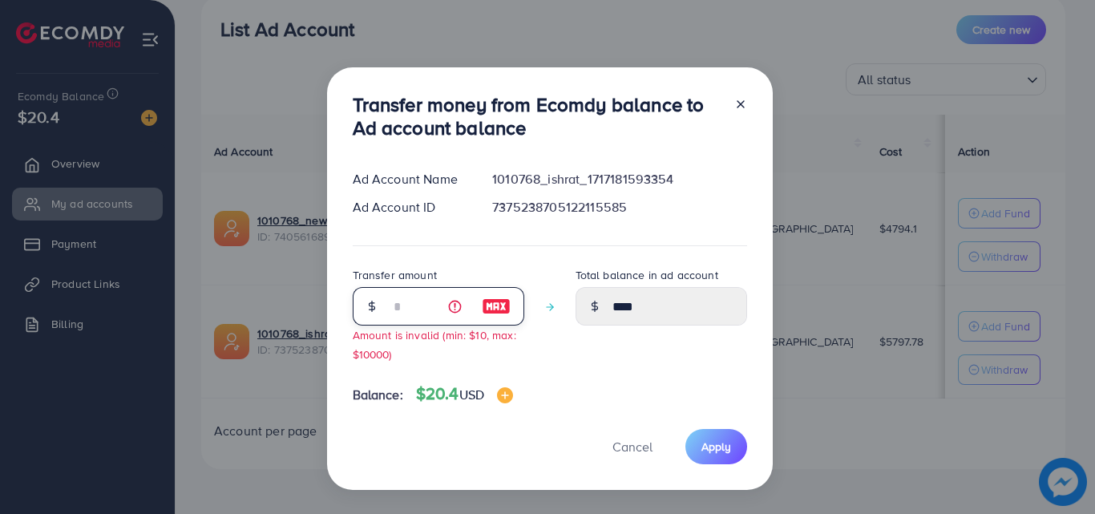 This screenshot has width=1095, height=514. Describe the element at coordinates (435, 344) in the screenshot. I see `small: Amount is invalid (min: $10, max: $10000)` at that location.